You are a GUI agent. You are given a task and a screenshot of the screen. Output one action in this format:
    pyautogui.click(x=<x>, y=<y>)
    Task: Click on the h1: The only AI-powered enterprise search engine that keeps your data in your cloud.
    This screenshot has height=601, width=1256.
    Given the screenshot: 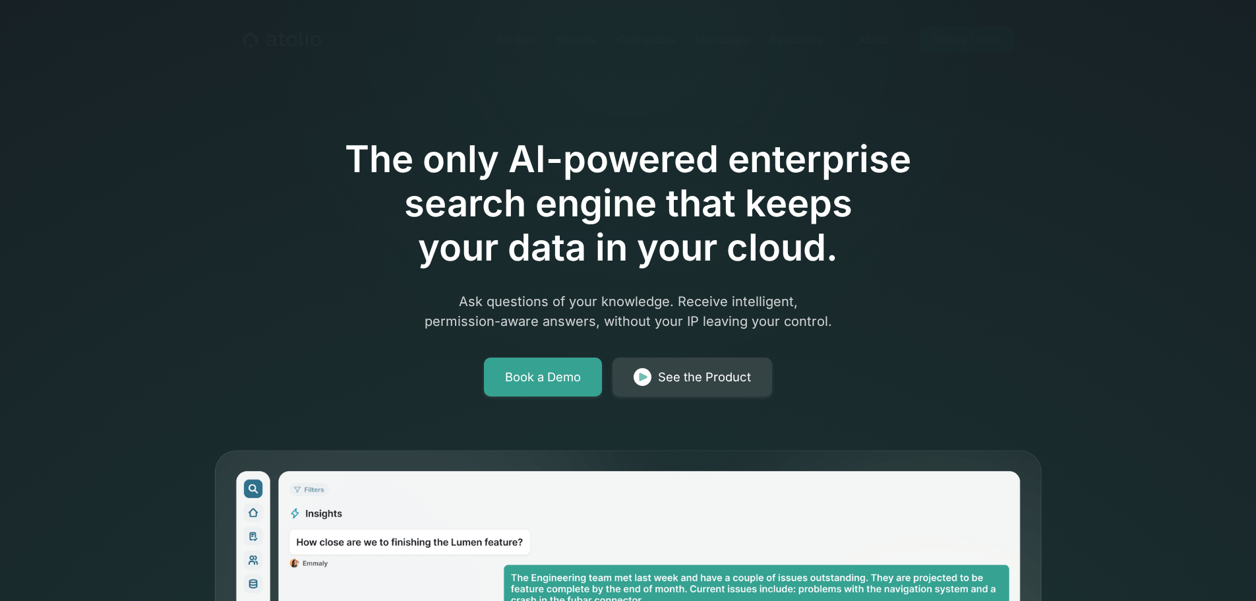 What is the action you would take?
    pyautogui.click(x=628, y=204)
    